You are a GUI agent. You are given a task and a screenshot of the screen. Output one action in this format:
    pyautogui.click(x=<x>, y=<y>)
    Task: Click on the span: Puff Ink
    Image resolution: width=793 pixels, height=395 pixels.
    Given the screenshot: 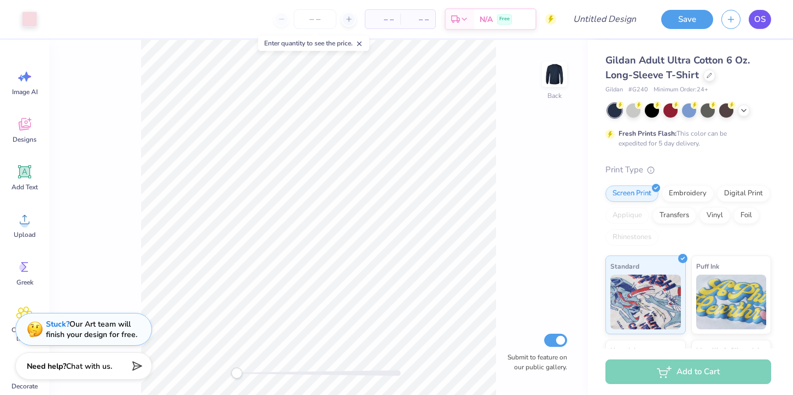 What is the action you would take?
    pyautogui.click(x=707, y=266)
    